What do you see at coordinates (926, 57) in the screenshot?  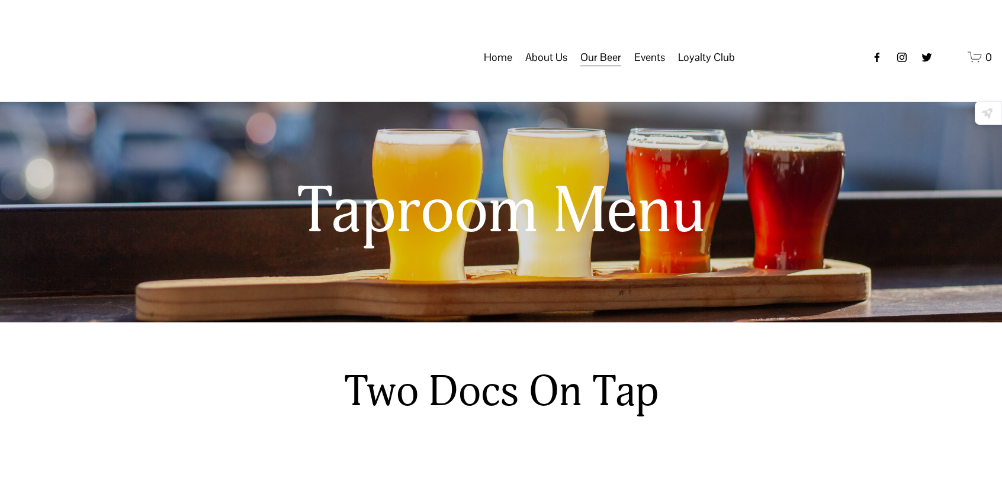 I see `a: twitter-unauth` at bounding box center [926, 57].